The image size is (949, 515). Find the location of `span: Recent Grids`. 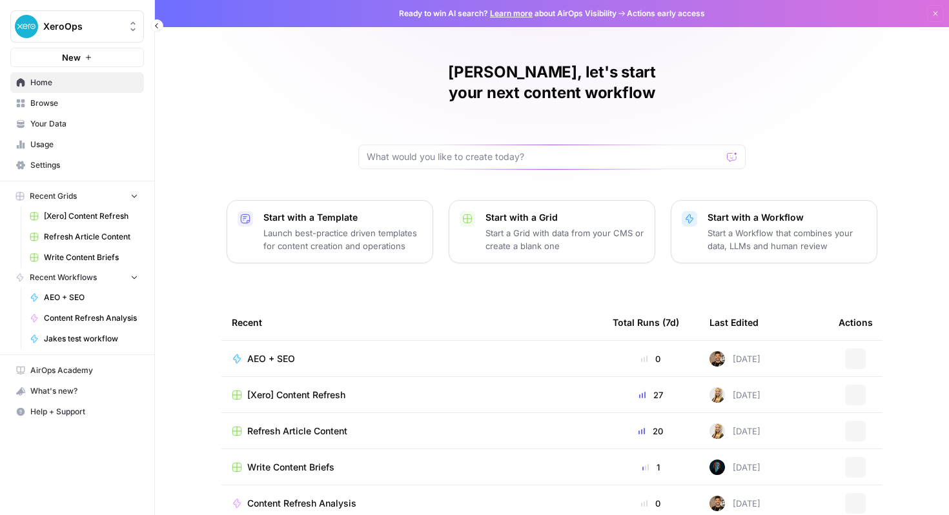

span: Recent Grids is located at coordinates (53, 196).